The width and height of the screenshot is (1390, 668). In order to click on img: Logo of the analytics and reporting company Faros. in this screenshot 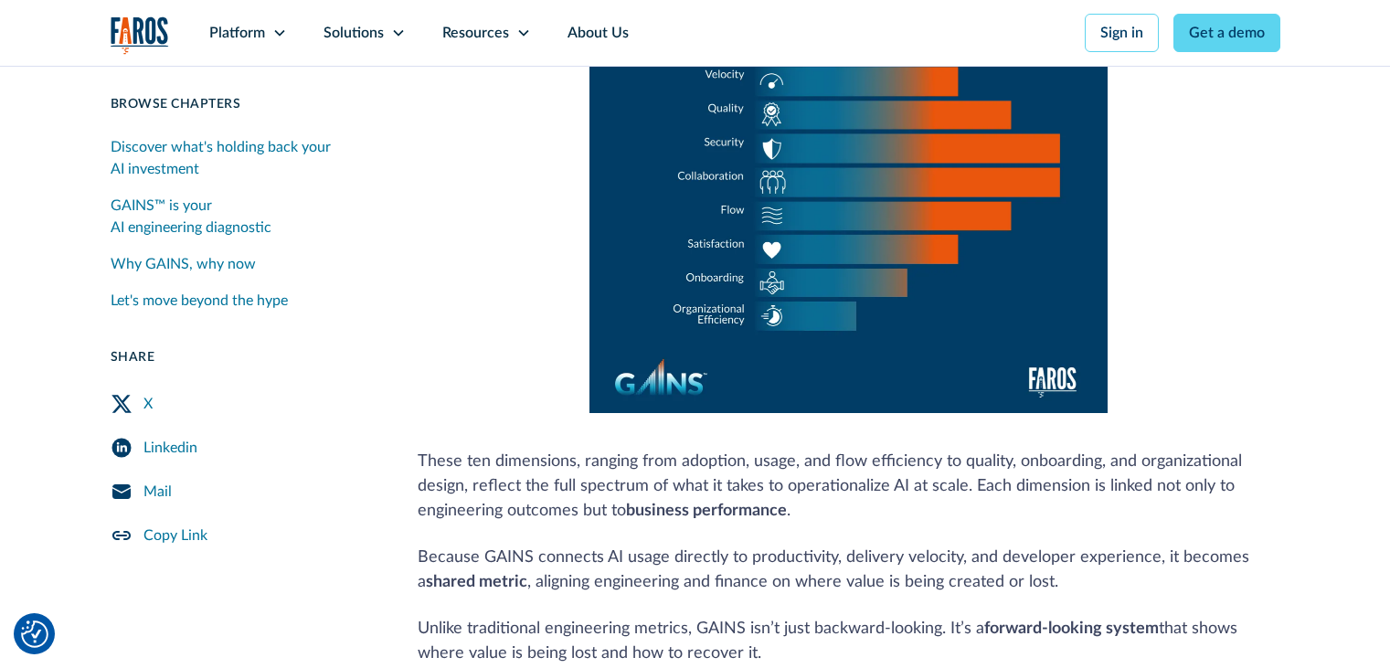, I will do `click(140, 35)`.